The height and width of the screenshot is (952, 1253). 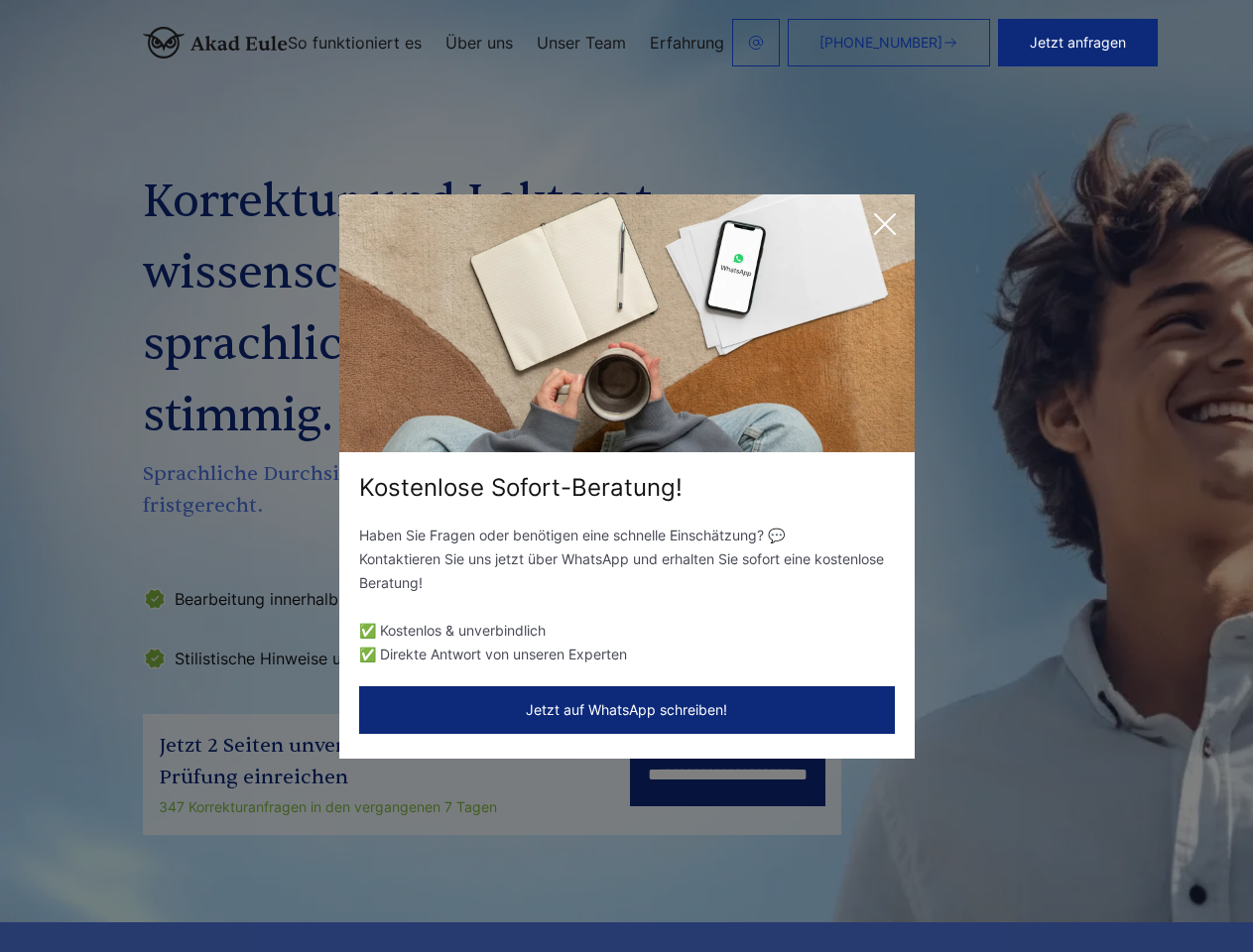 I want to click on a: So funktioniert es, so click(x=354, y=43).